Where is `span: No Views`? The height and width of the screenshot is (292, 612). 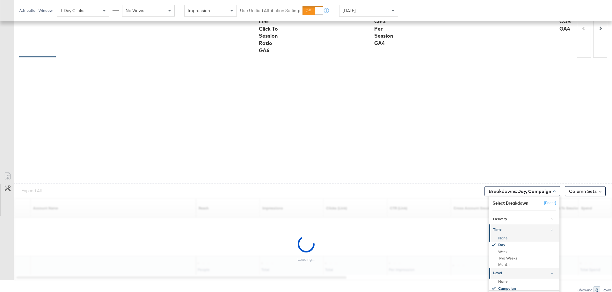 span: No Views is located at coordinates (135, 11).